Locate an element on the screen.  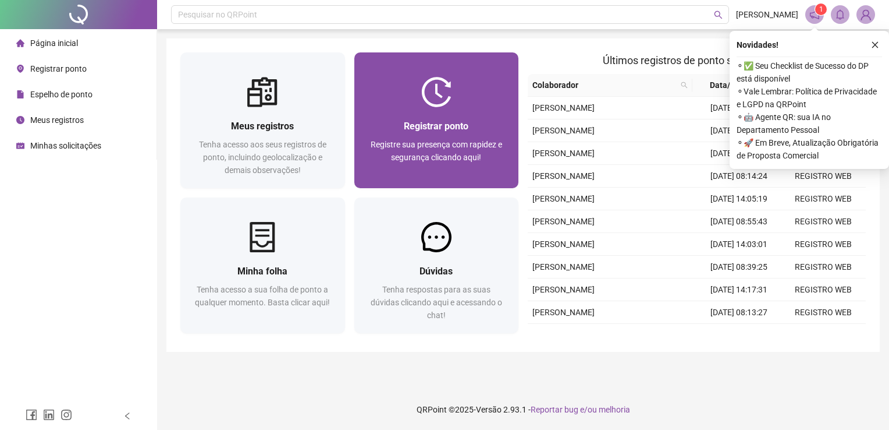
span: Tenha acesso aos seus registros de ponto, incluindo geolocalização e demais observações! is located at coordinates (262, 157).